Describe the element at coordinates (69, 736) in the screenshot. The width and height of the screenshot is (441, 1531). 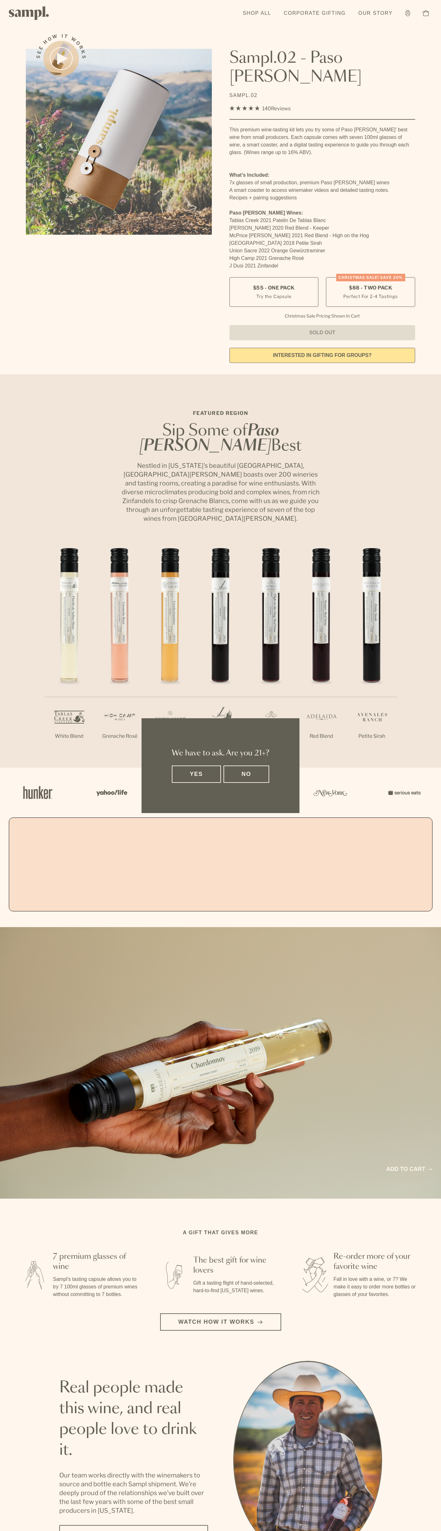
I see `p: White Blend` at that location.